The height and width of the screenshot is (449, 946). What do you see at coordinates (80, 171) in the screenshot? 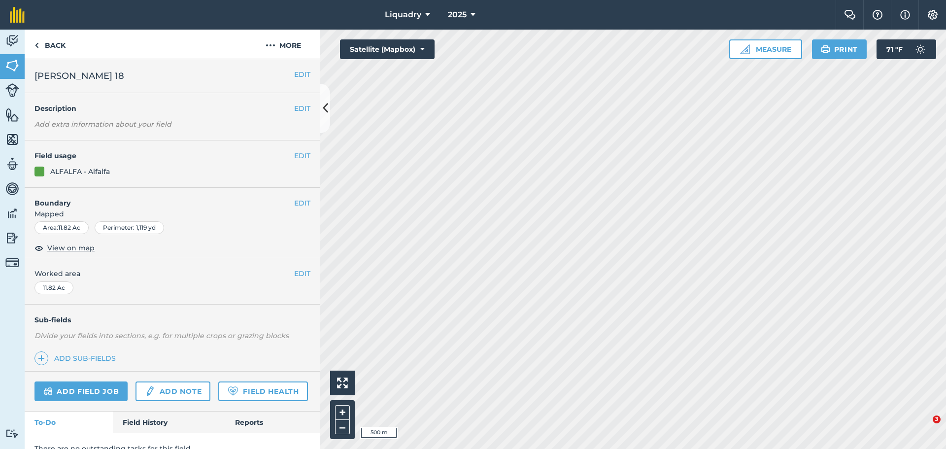
I see `div: ALFALFA - Alfalfa` at bounding box center [80, 171].